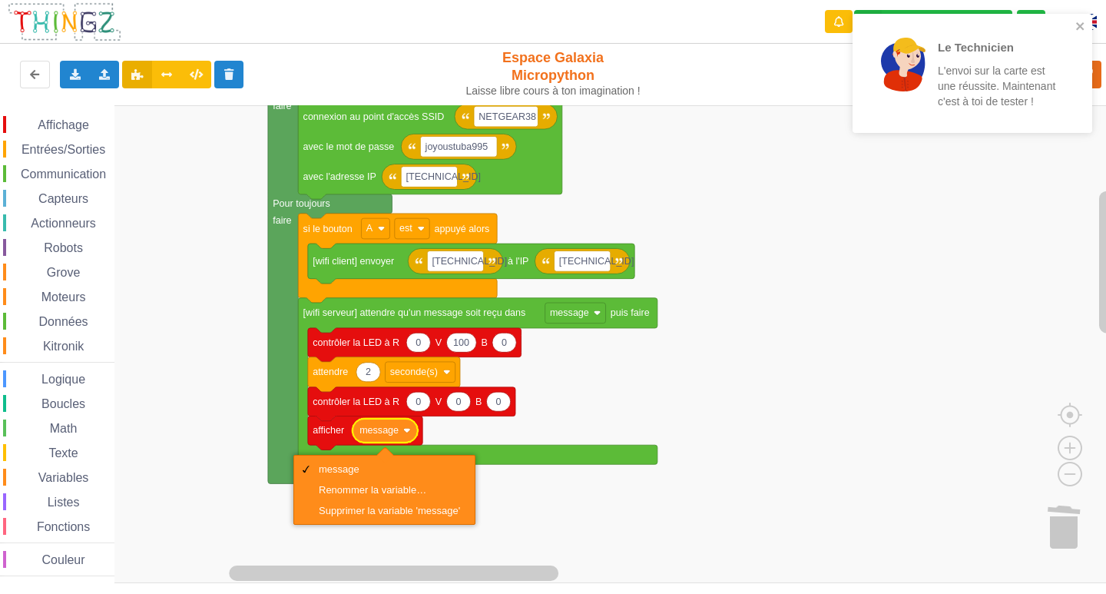 This screenshot has height=594, width=1106. Describe the element at coordinates (64, 272) in the screenshot. I see `span: Grove` at that location.